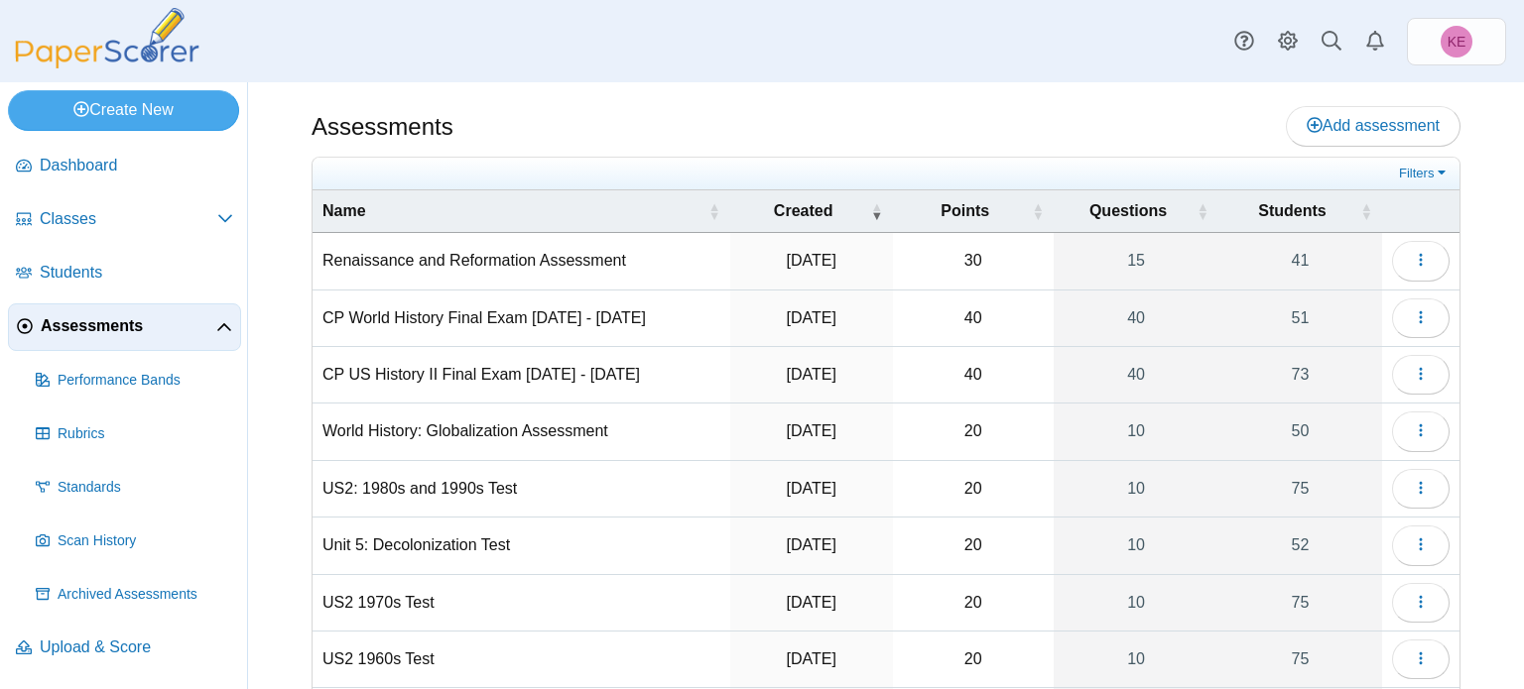 This screenshot has width=1524, height=689. Describe the element at coordinates (145, 542) in the screenshot. I see `span: Scan History` at that location.